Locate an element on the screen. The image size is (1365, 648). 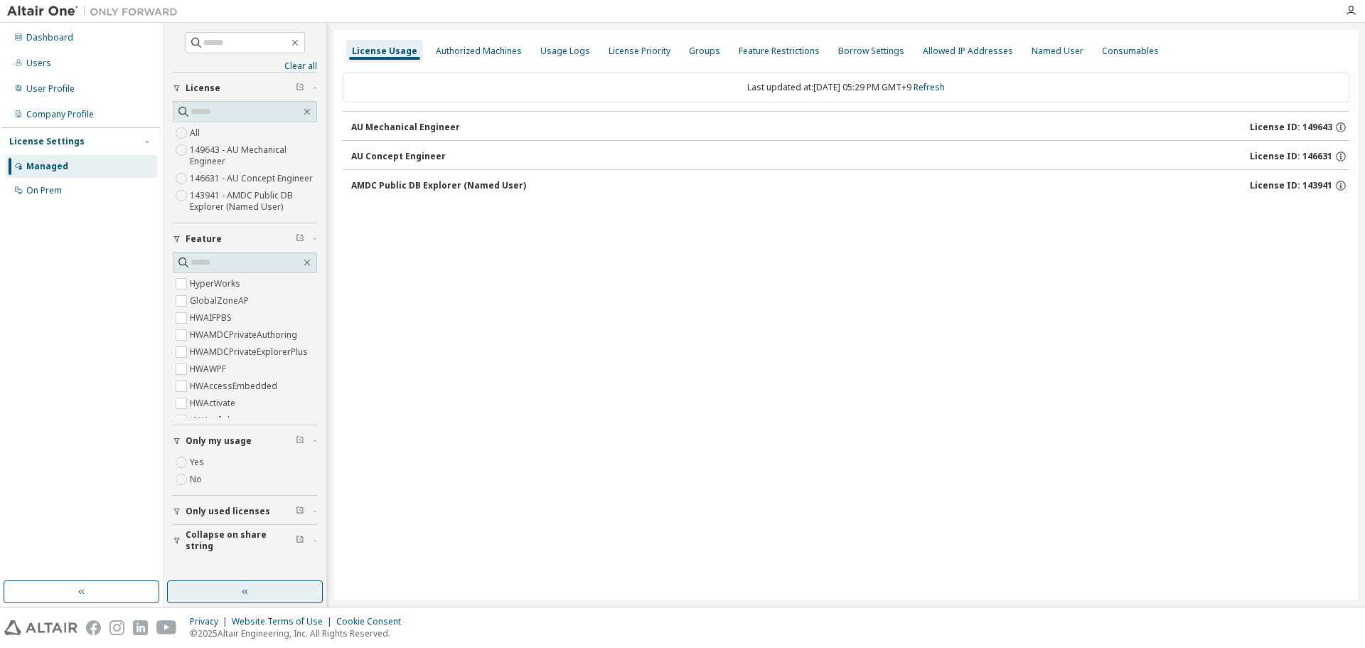
label: HWAccessEmbedded is located at coordinates (235, 386).